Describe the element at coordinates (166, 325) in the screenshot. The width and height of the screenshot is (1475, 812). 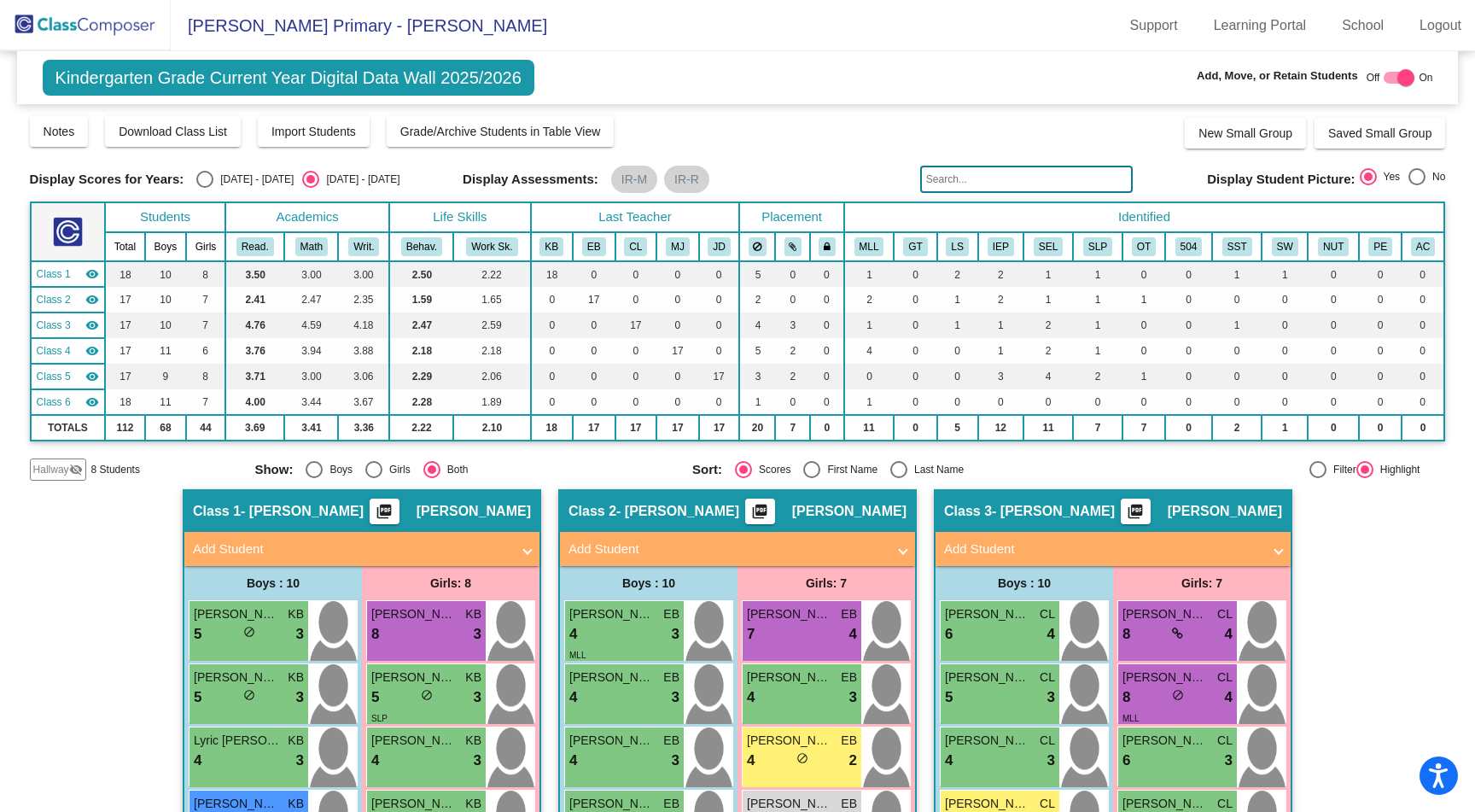
I see `td: 10` at that location.